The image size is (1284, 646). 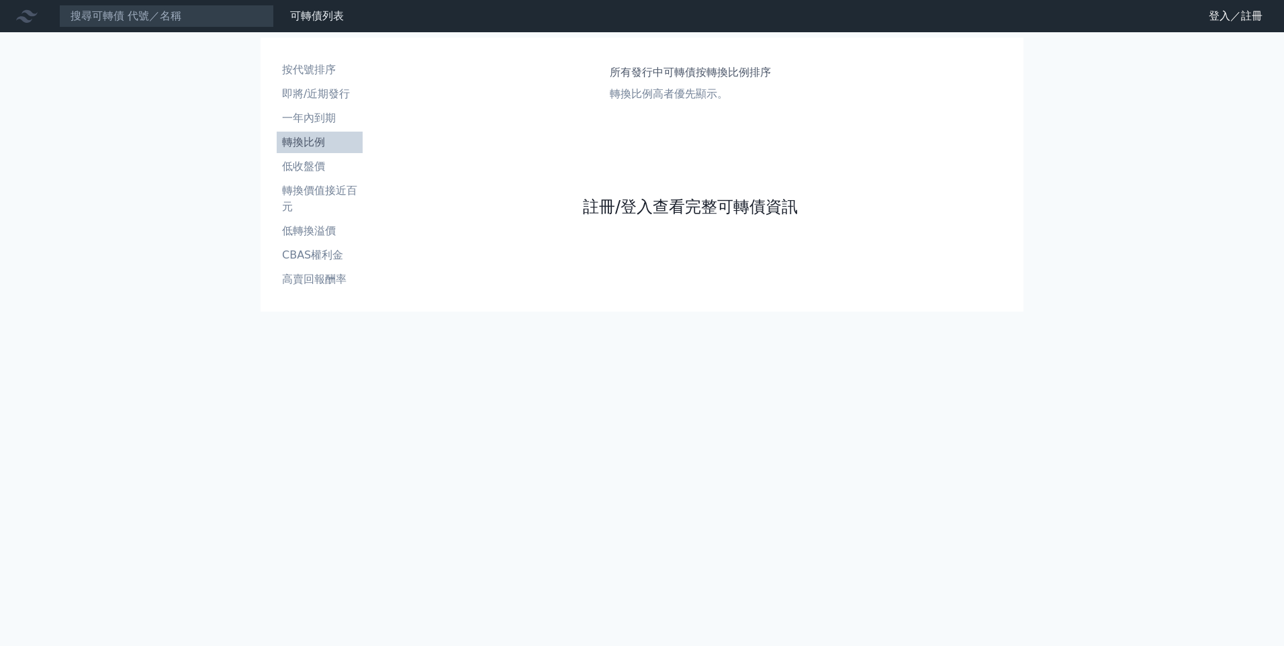 I want to click on a: 轉換價值接近百元, so click(x=320, y=199).